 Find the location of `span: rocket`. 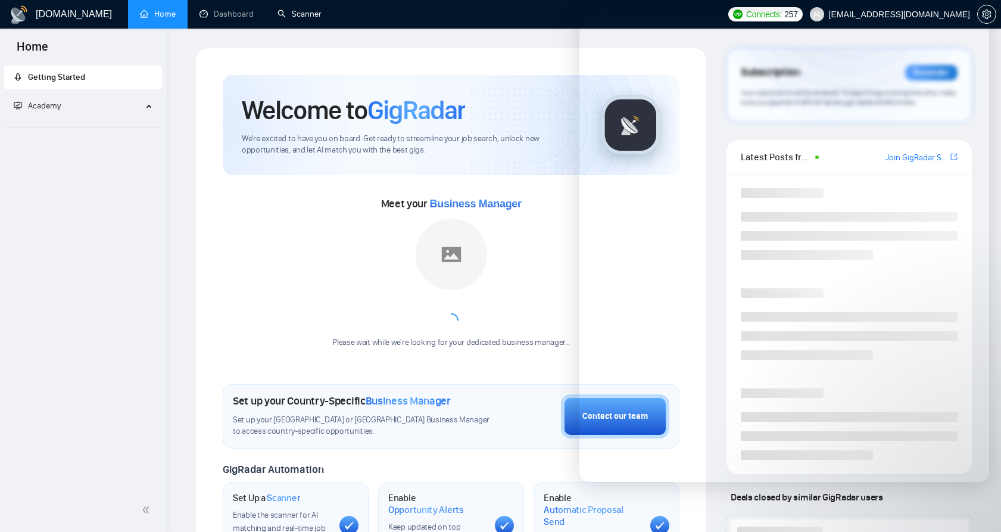

span: rocket is located at coordinates (18, 77).